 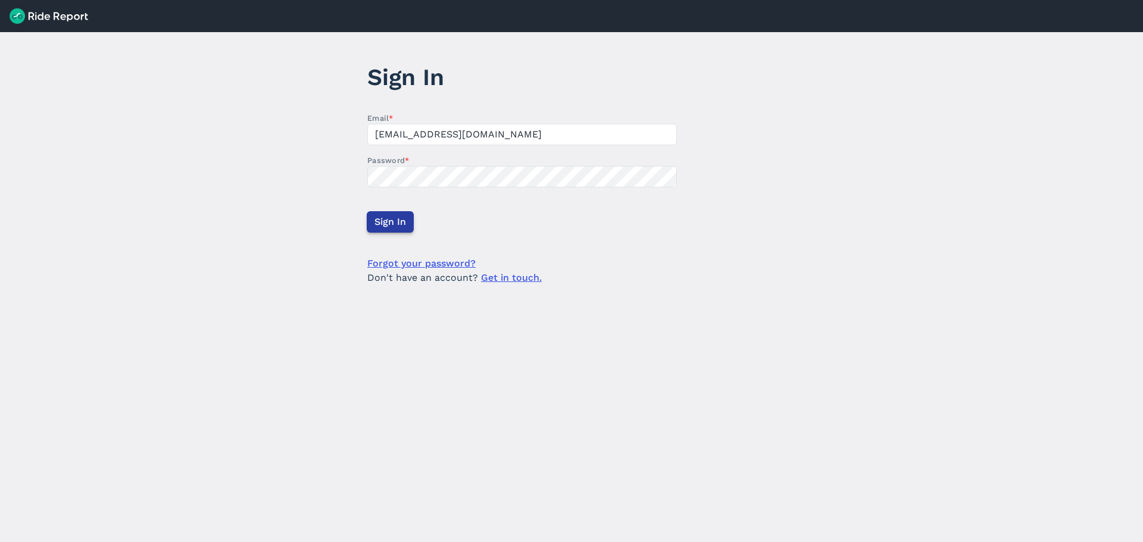 What do you see at coordinates (49, 16) in the screenshot?
I see `img: Ride Report` at bounding box center [49, 16].